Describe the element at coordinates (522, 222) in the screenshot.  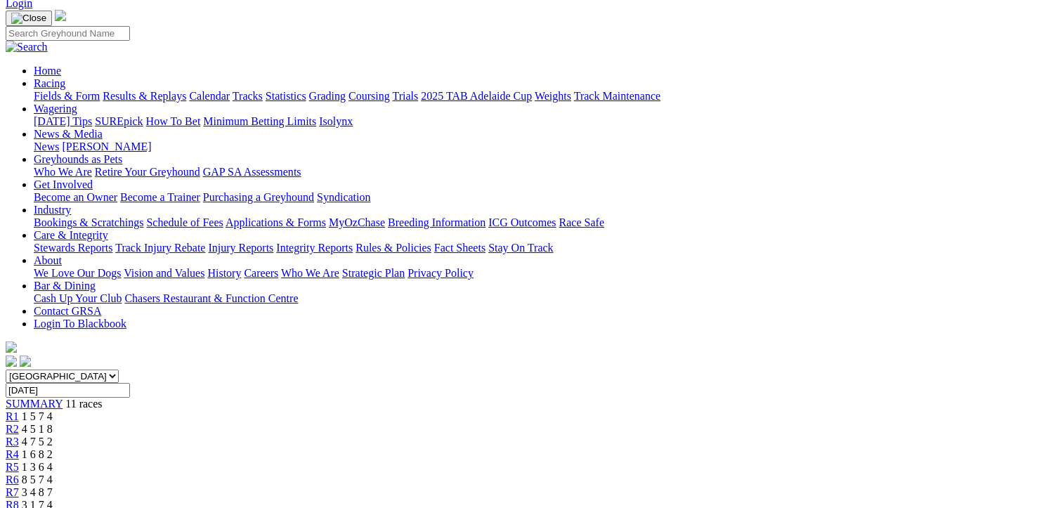
I see `a: ICG Outcomes` at that location.